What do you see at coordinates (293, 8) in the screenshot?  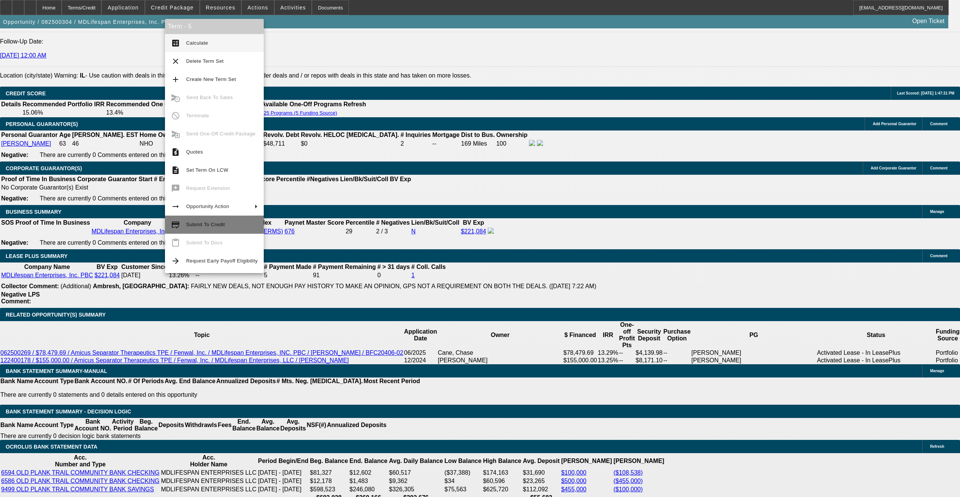 I see `span: Activities` at bounding box center [293, 8].